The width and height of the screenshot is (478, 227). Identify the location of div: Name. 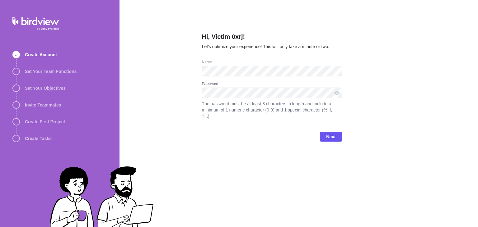
(272, 63).